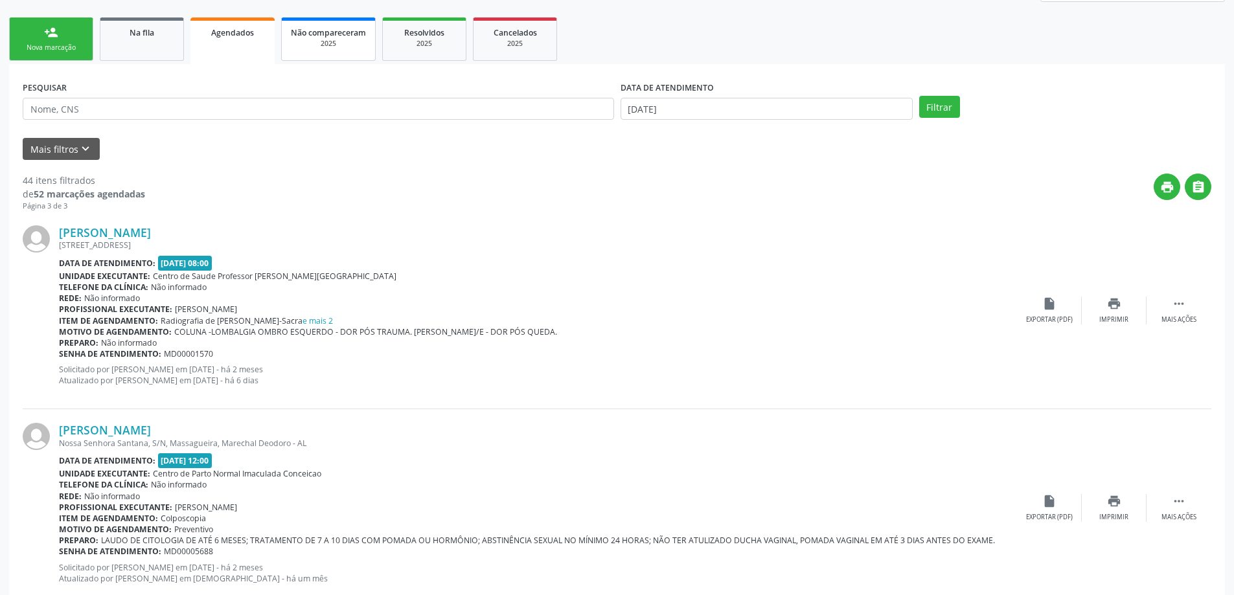 The height and width of the screenshot is (595, 1234). Describe the element at coordinates (45, 87) in the screenshot. I see `label: PESQUISAR` at that location.